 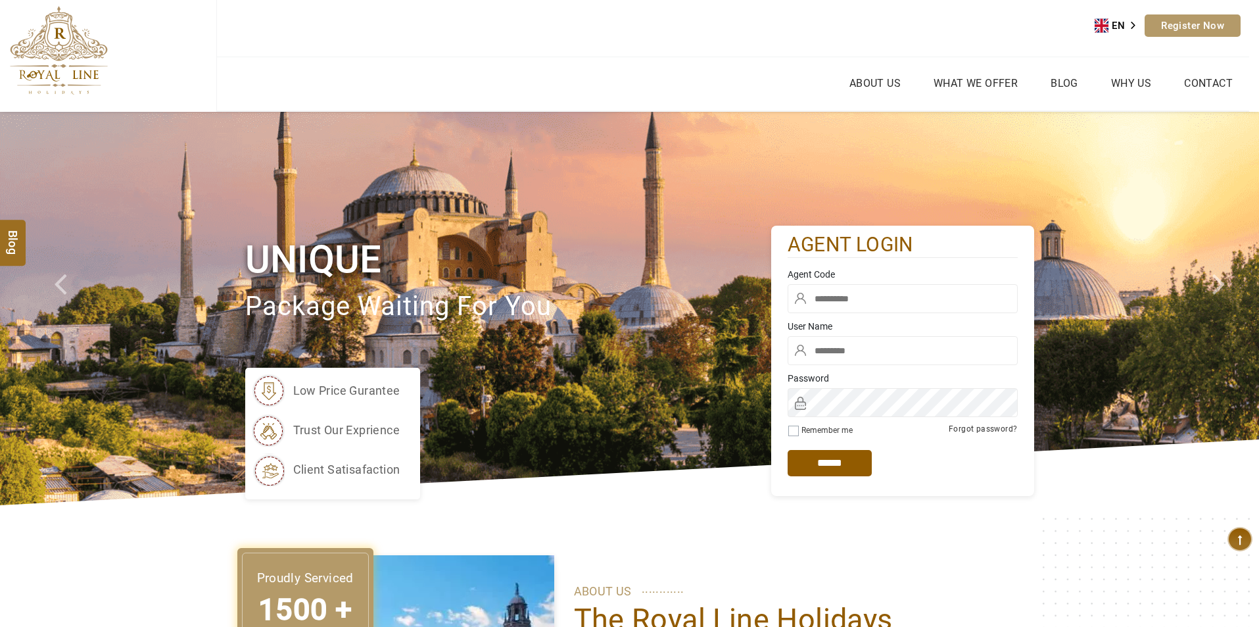 What do you see at coordinates (326, 470) in the screenshot?
I see `li: client satisafaction` at bounding box center [326, 470].